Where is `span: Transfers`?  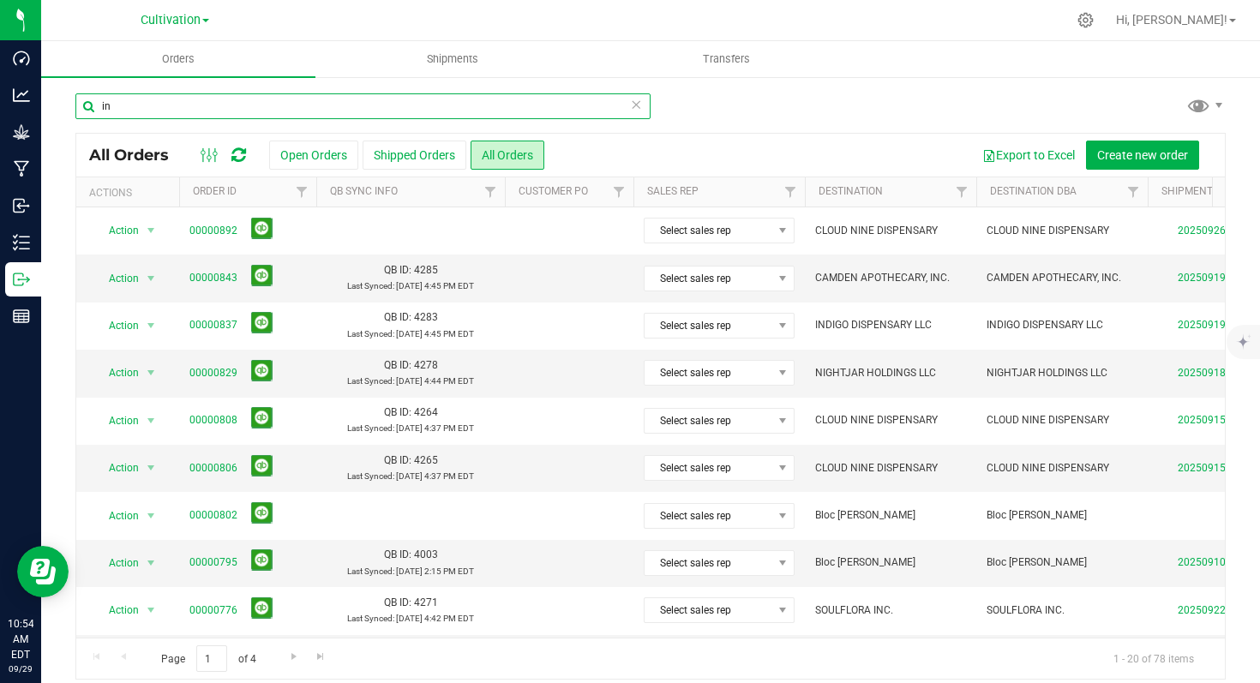
span: Transfers is located at coordinates (726, 59).